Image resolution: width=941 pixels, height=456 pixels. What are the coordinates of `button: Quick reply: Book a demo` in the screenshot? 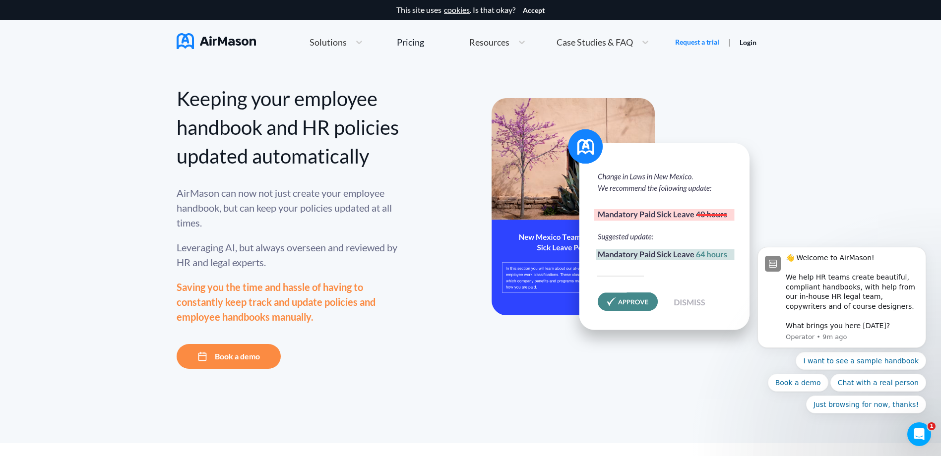 It's located at (56, 212).